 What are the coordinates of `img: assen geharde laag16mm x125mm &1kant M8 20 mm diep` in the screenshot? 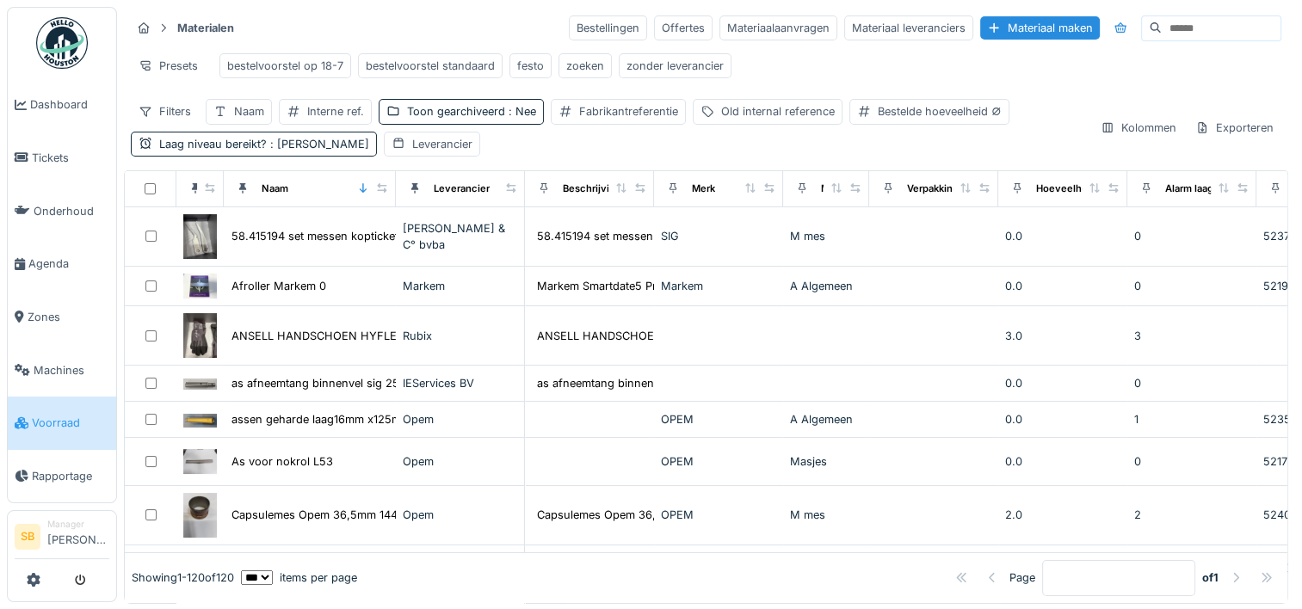 It's located at (200, 420).